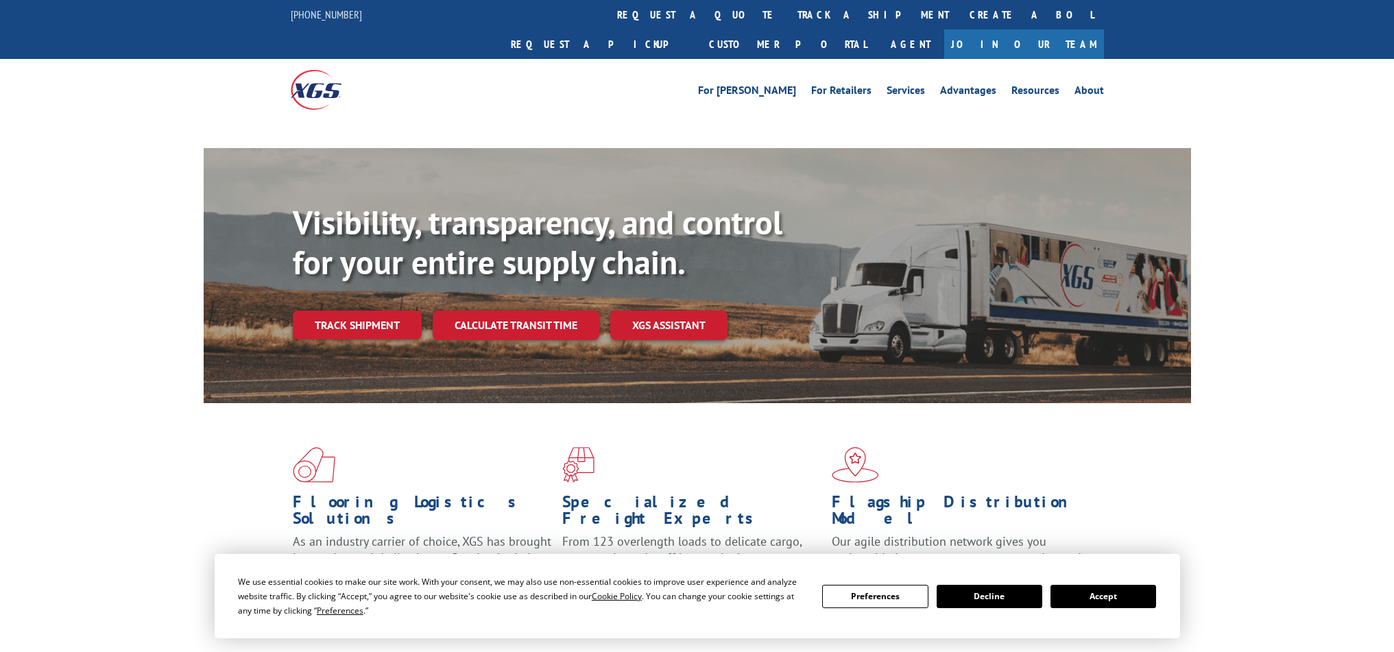 Image resolution: width=1394 pixels, height=652 pixels. Describe the element at coordinates (1024, 44) in the screenshot. I see `a: Join Our Team` at that location.